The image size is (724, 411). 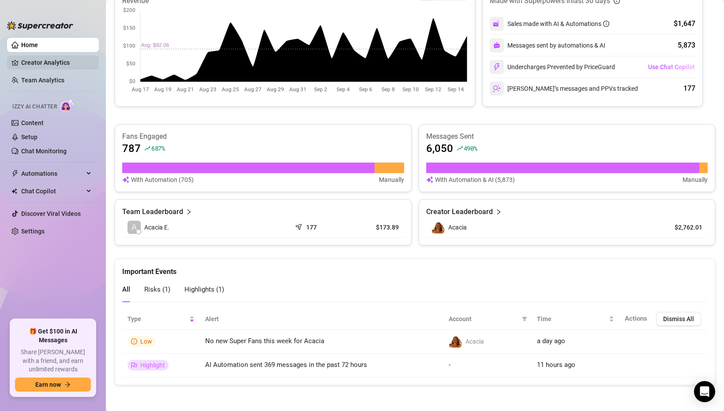 What do you see at coordinates (67, 385) in the screenshot?
I see `span: arrow-right` at bounding box center [67, 385].